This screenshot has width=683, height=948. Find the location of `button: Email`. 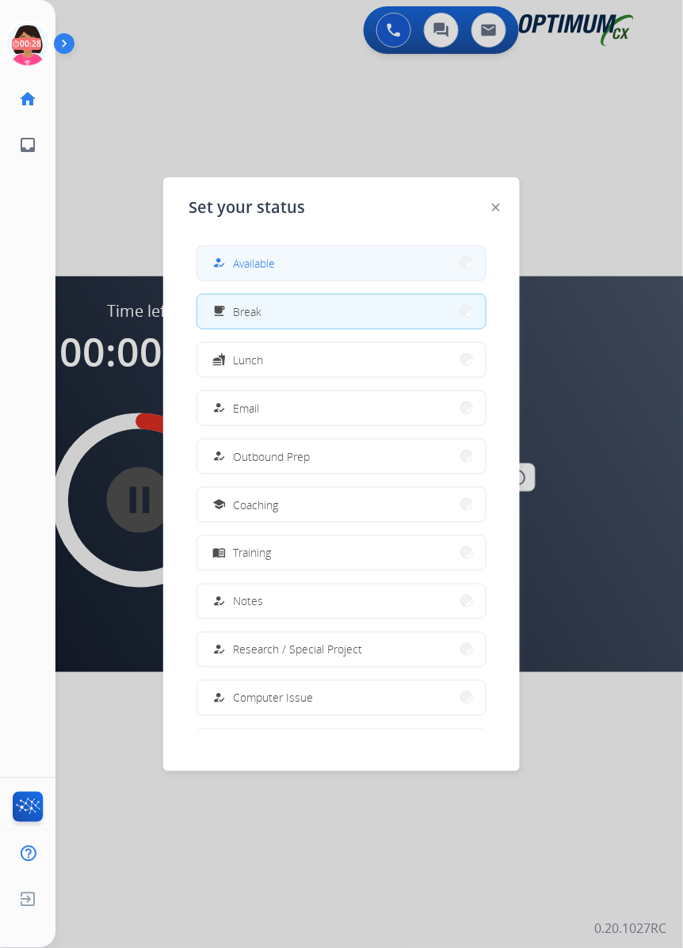

button: Email is located at coordinates (341, 408).